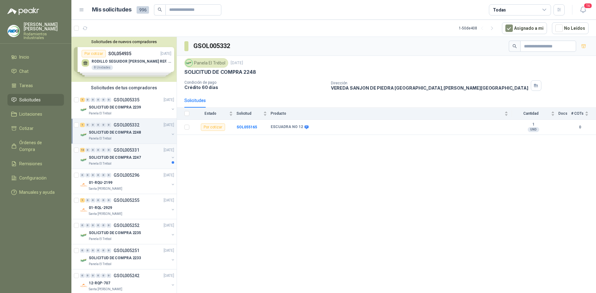  What do you see at coordinates (247, 127) in the screenshot?
I see `b: SOL055165` at bounding box center [247, 127].